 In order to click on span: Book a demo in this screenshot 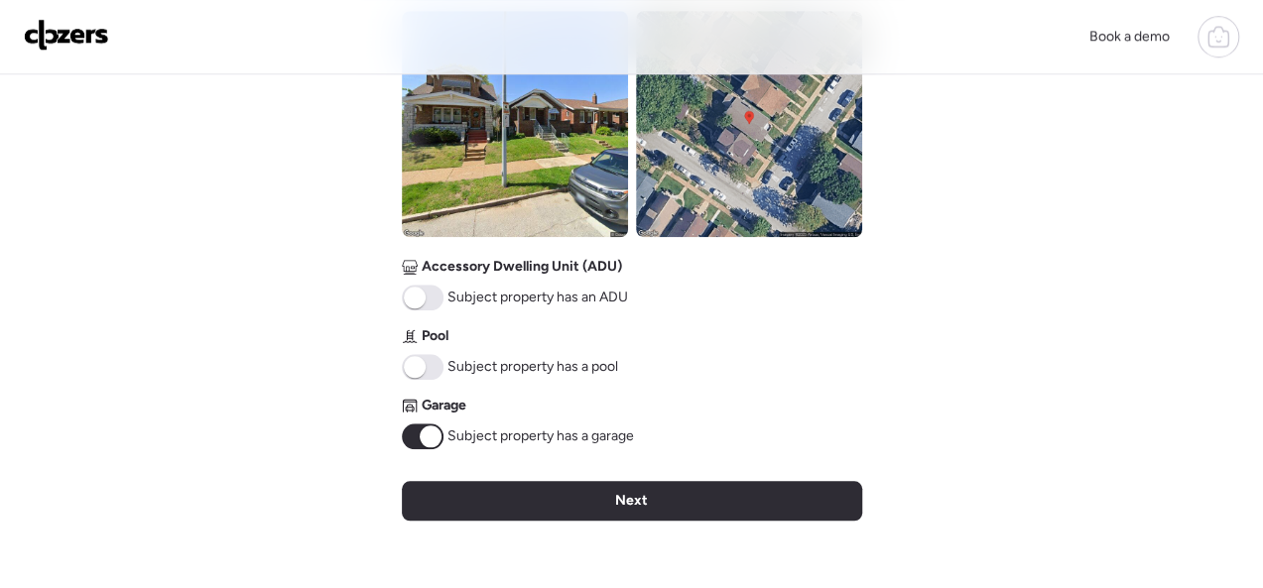, I will do `click(1129, 36)`.